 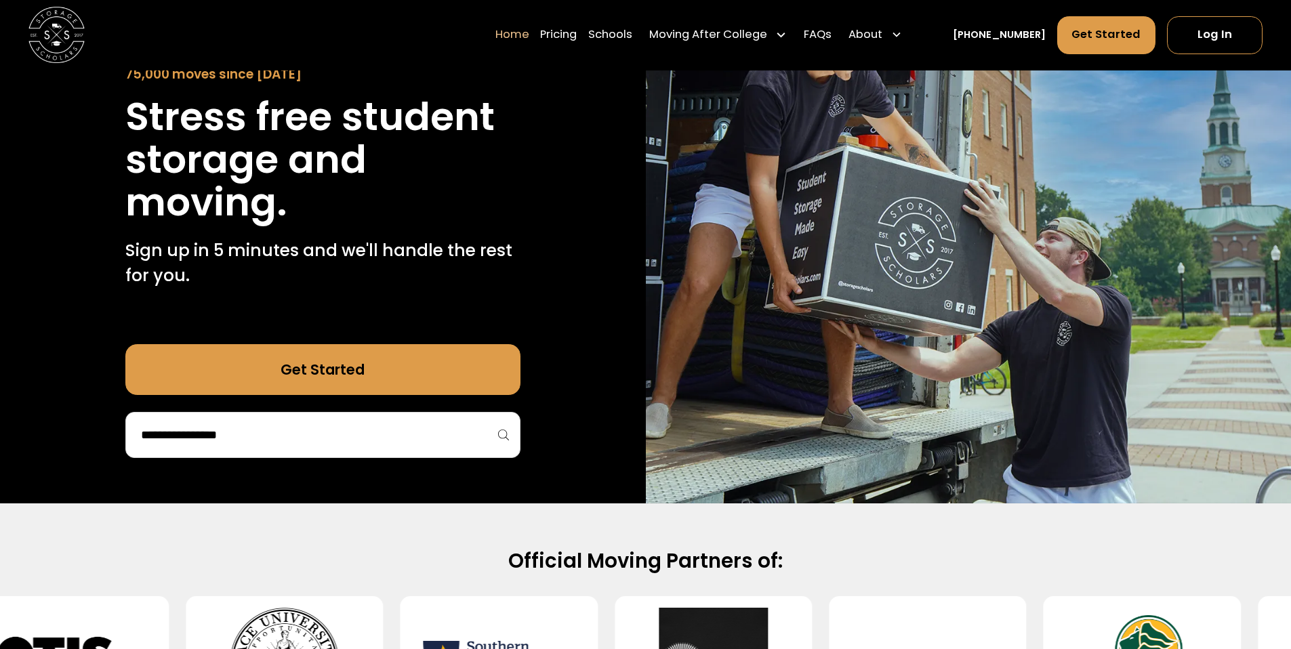 I want to click on img: Storage Scholars main logo, so click(x=56, y=35).